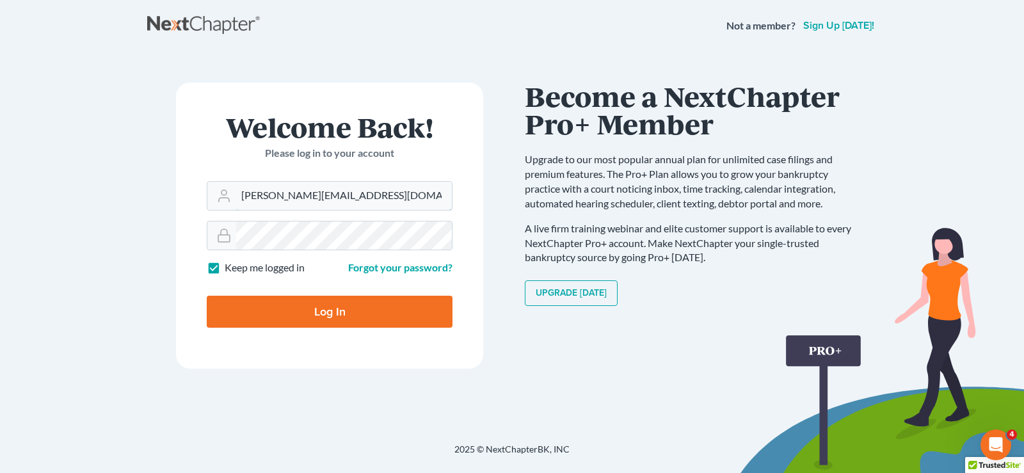 The image size is (1024, 473). What do you see at coordinates (512, 454) in the screenshot?
I see `div: 2025 © NextChapterBK, INC` at bounding box center [512, 454].